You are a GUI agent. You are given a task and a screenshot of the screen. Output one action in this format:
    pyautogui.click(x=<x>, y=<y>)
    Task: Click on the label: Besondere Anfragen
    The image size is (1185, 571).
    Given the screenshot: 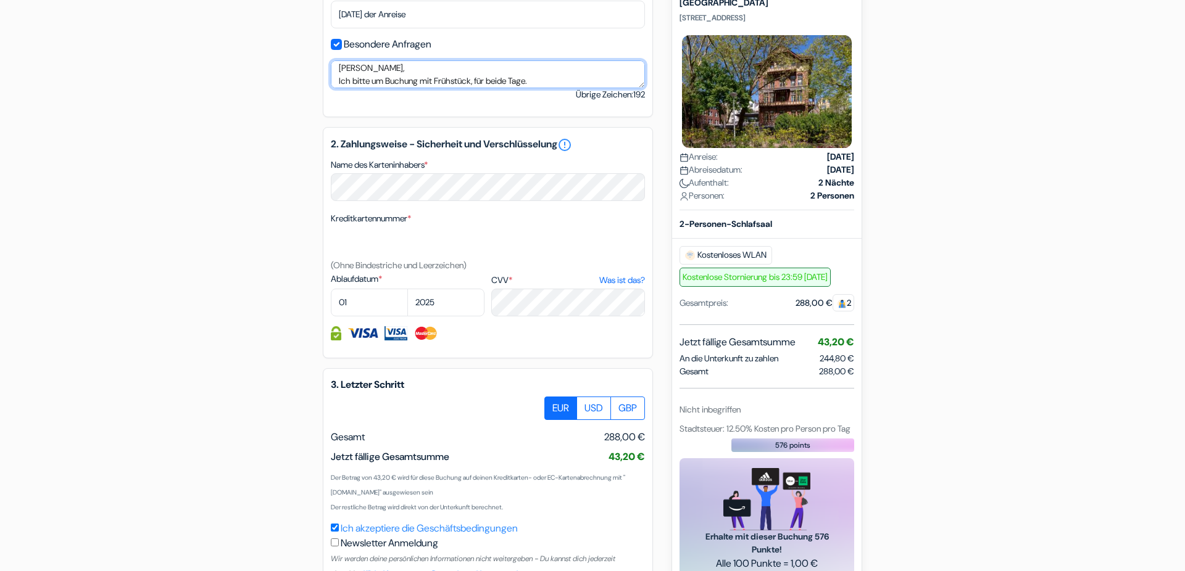 What is the action you would take?
    pyautogui.click(x=388, y=44)
    